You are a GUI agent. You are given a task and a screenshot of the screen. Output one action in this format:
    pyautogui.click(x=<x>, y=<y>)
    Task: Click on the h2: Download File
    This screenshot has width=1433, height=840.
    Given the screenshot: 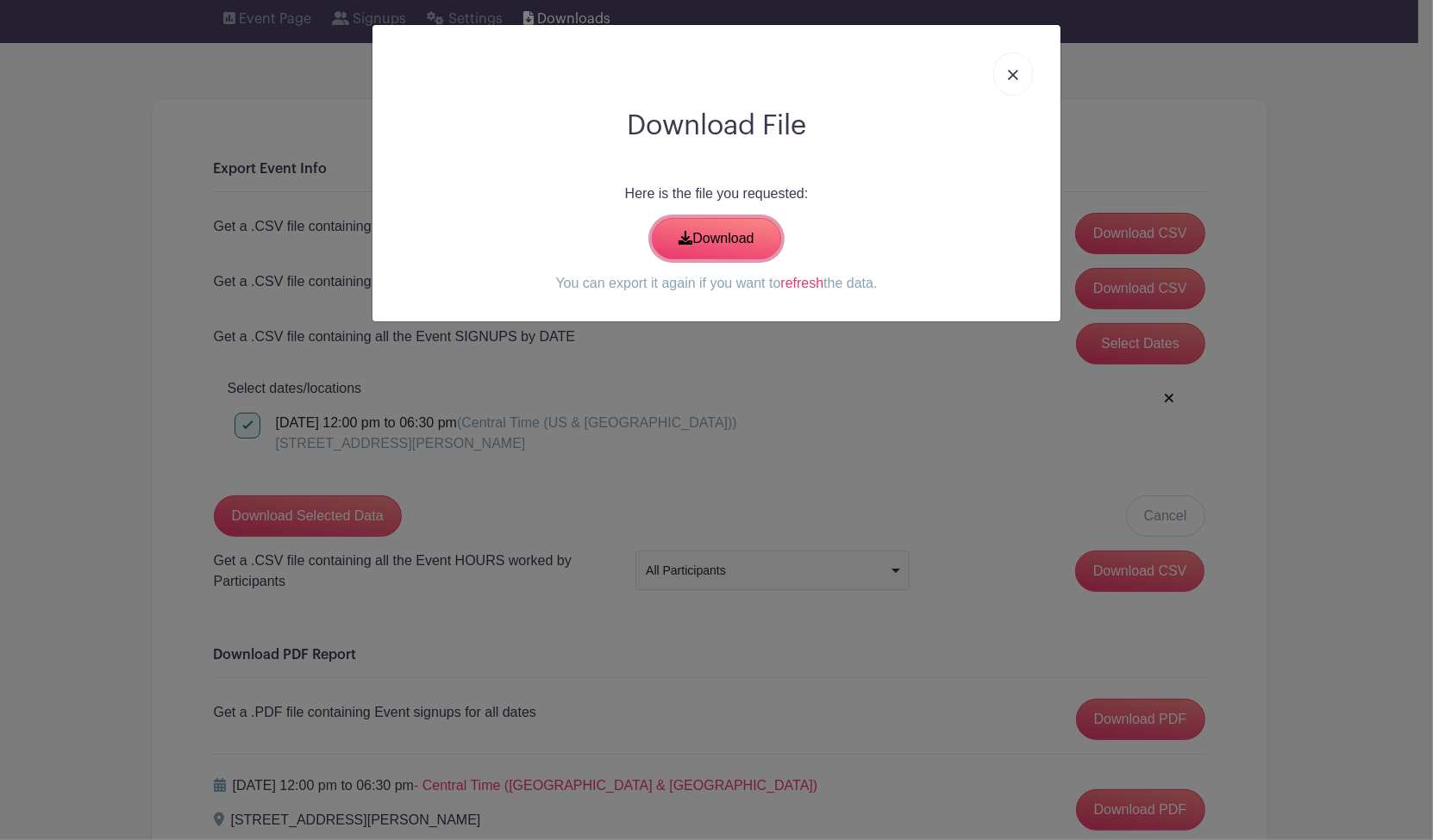 What is the action you would take?
    pyautogui.click(x=716, y=126)
    